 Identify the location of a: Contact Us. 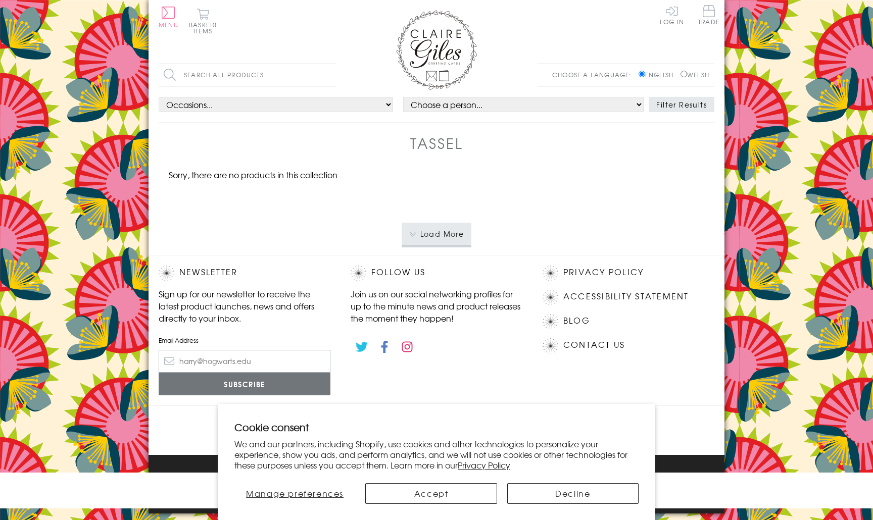
(594, 345).